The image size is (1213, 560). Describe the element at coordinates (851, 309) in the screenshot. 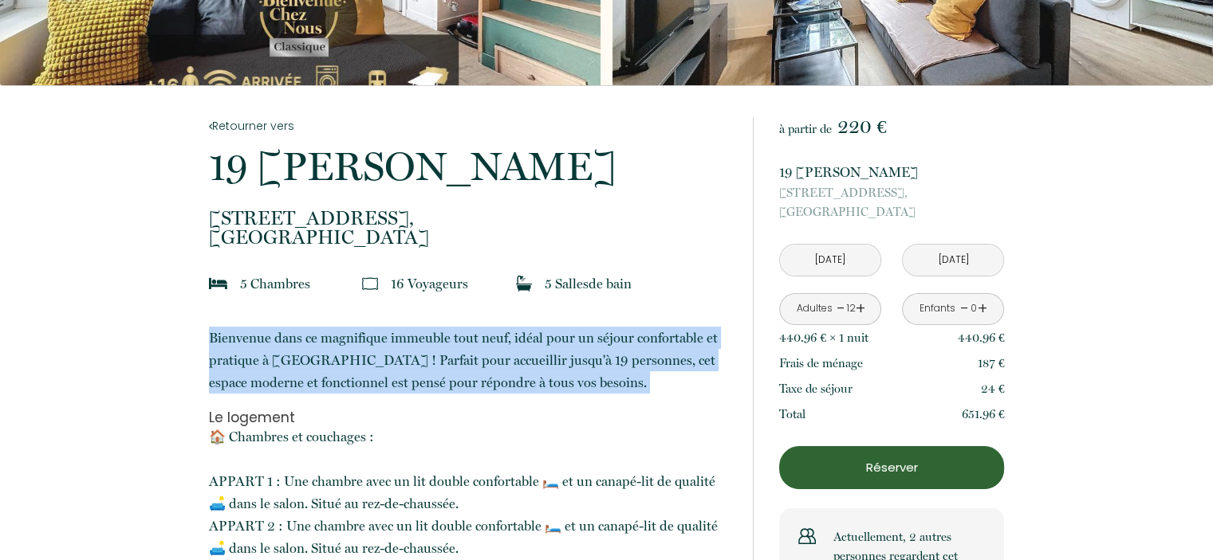

I see `div: 12` at that location.